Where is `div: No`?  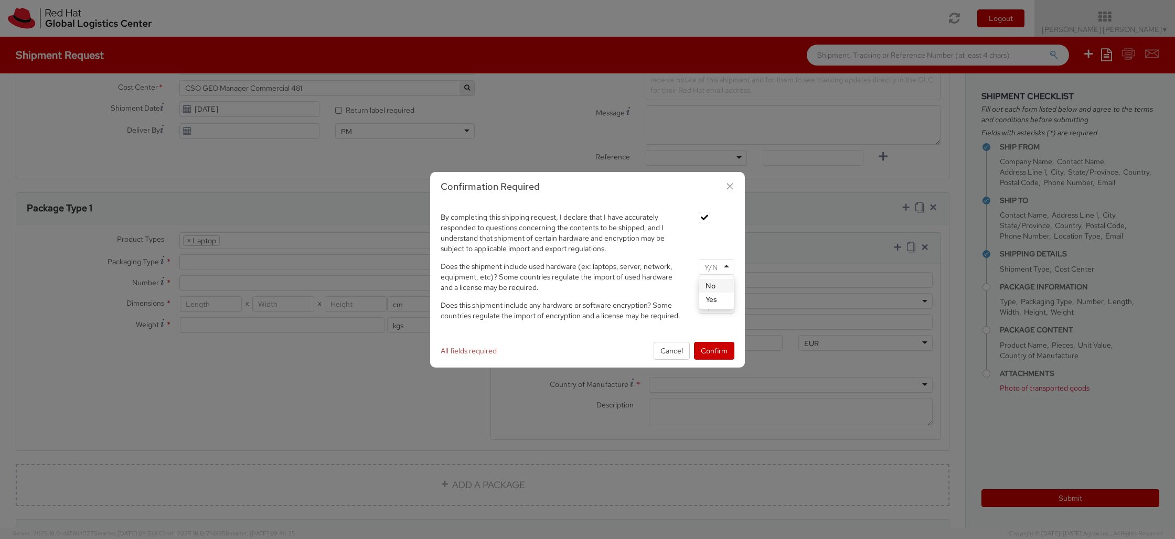 div: No is located at coordinates (716, 286).